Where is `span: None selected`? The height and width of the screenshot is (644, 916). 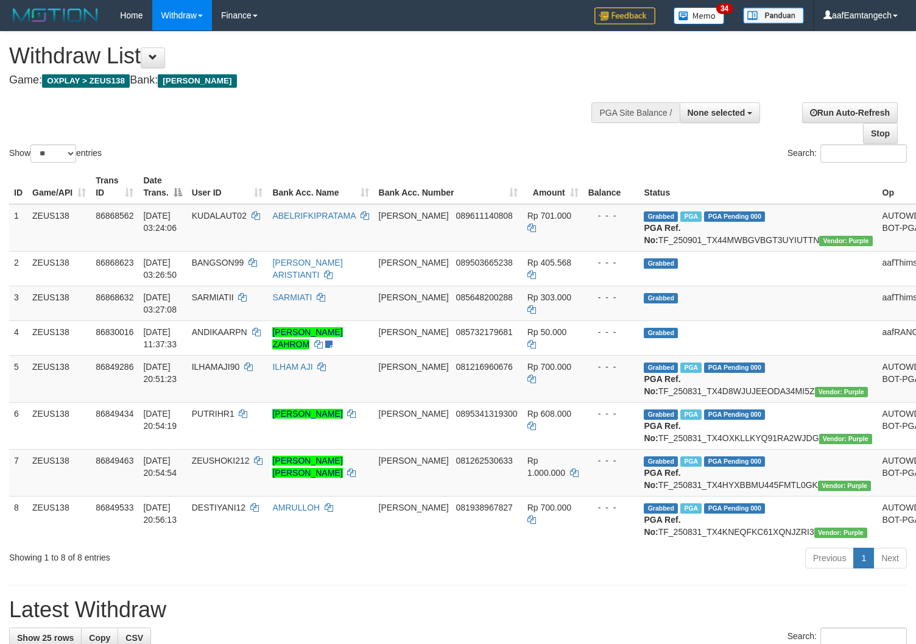 span: None selected is located at coordinates (716, 113).